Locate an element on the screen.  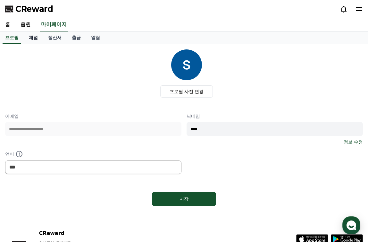
a: 홈 is located at coordinates (22, 196).